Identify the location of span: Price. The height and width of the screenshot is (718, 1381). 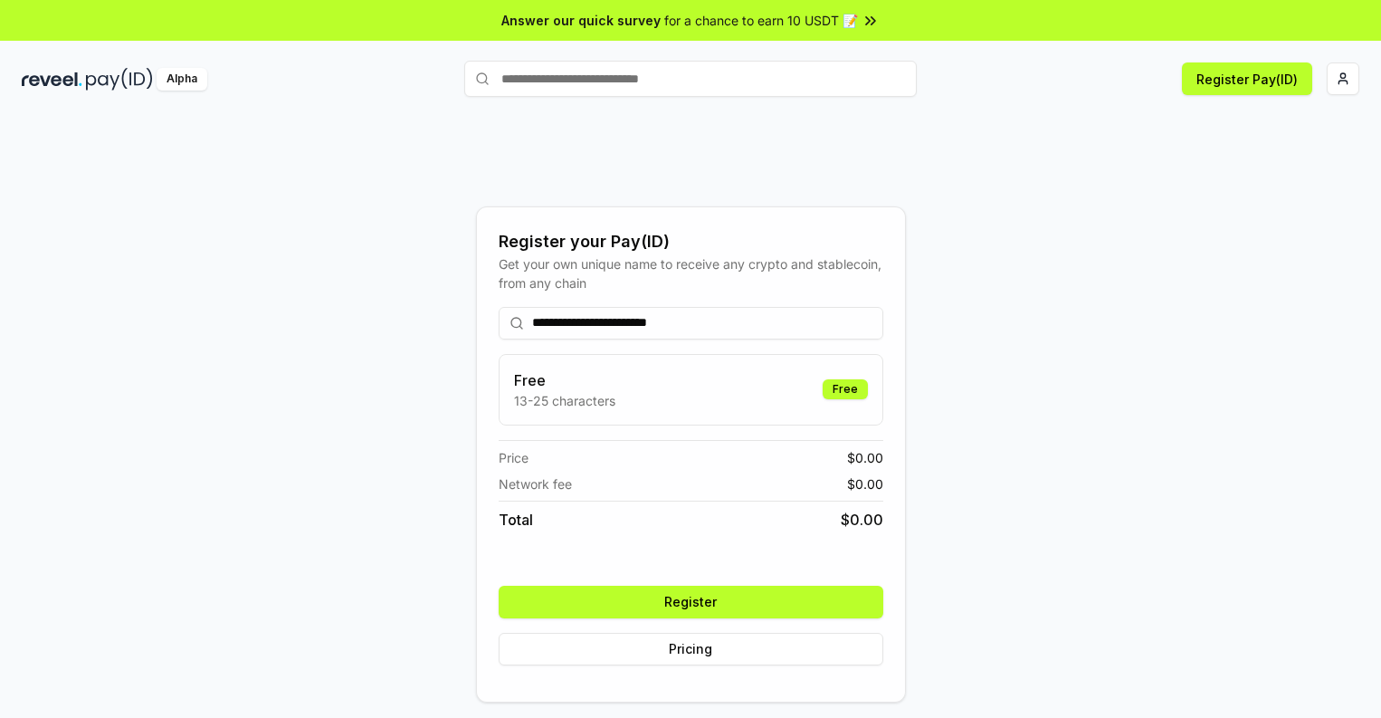
(513, 457).